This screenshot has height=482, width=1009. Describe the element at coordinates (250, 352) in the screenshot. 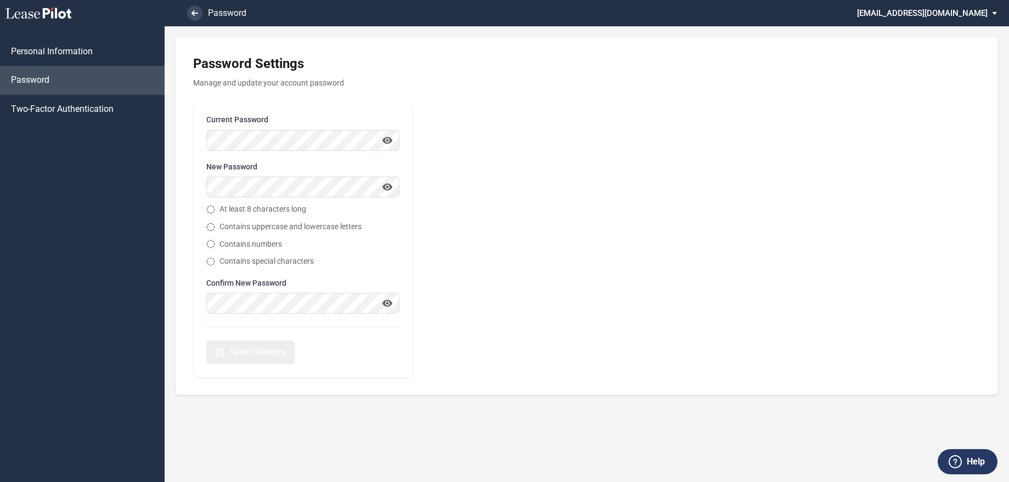

I see `button: Save Changes` at that location.